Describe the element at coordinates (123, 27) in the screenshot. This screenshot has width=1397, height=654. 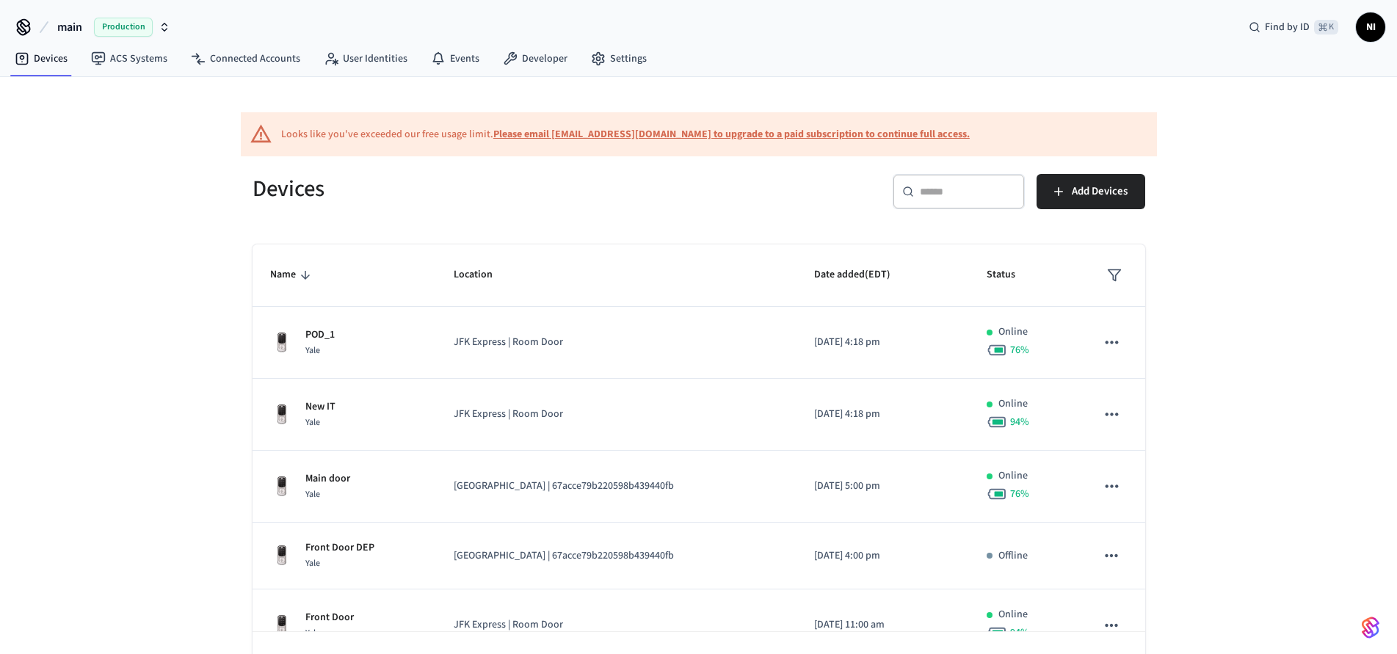
I see `span: Production` at that location.